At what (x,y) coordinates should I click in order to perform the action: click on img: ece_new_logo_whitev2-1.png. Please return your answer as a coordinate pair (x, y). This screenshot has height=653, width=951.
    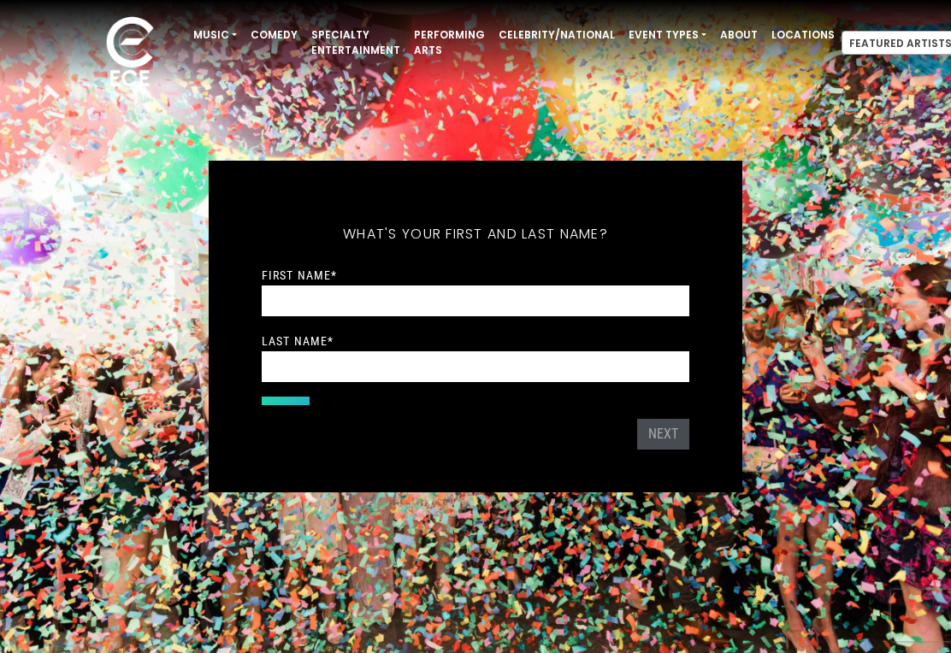
    Looking at the image, I should click on (130, 53).